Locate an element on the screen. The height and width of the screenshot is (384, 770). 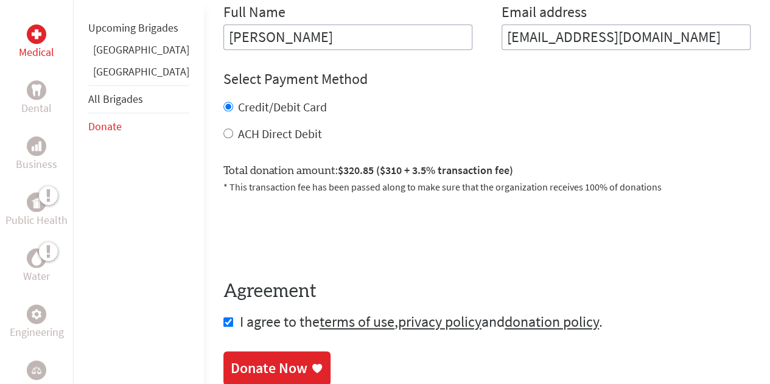
a: donation policy is located at coordinates (552, 322).